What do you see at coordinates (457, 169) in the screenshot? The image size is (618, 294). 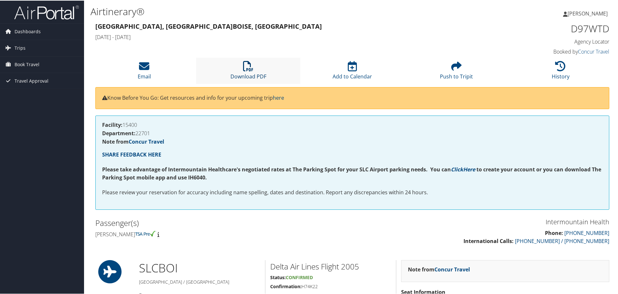 I see `a: Click` at bounding box center [457, 169].